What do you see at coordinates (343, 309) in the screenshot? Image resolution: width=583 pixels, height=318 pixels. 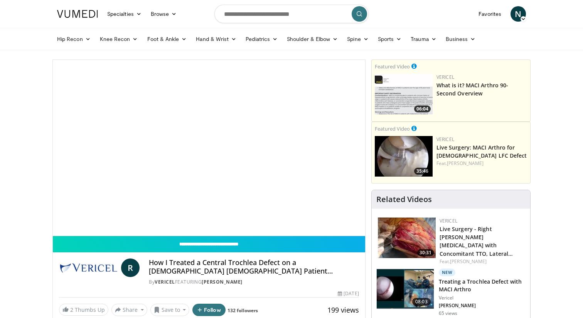 I see `span: 199 views` at bounding box center [343, 309].